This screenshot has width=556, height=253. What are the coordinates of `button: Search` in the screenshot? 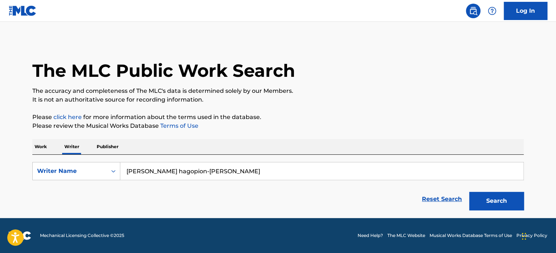 It's located at (497, 201).